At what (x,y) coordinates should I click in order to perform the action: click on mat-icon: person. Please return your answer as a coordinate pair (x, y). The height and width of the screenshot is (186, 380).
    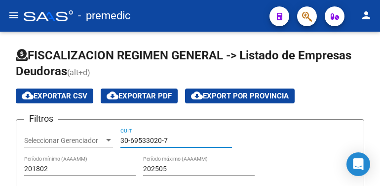
    Looking at the image, I should click on (366, 15).